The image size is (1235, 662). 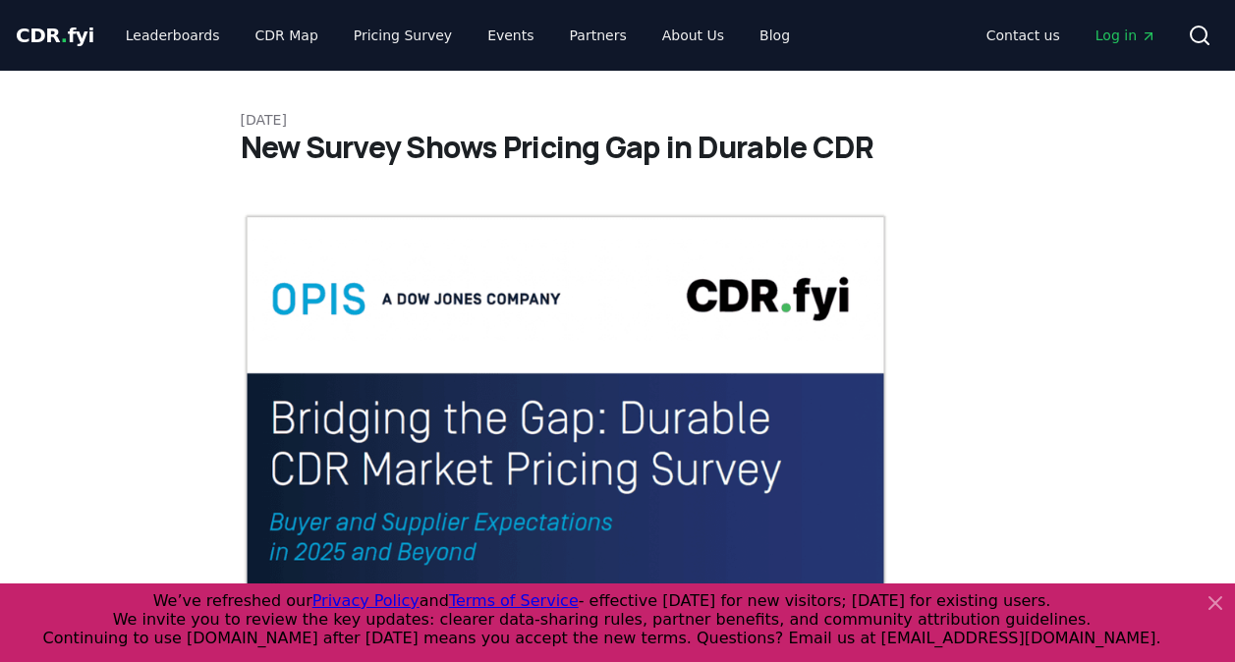 What do you see at coordinates (1023, 35) in the screenshot?
I see `a: Contact us` at bounding box center [1023, 35].